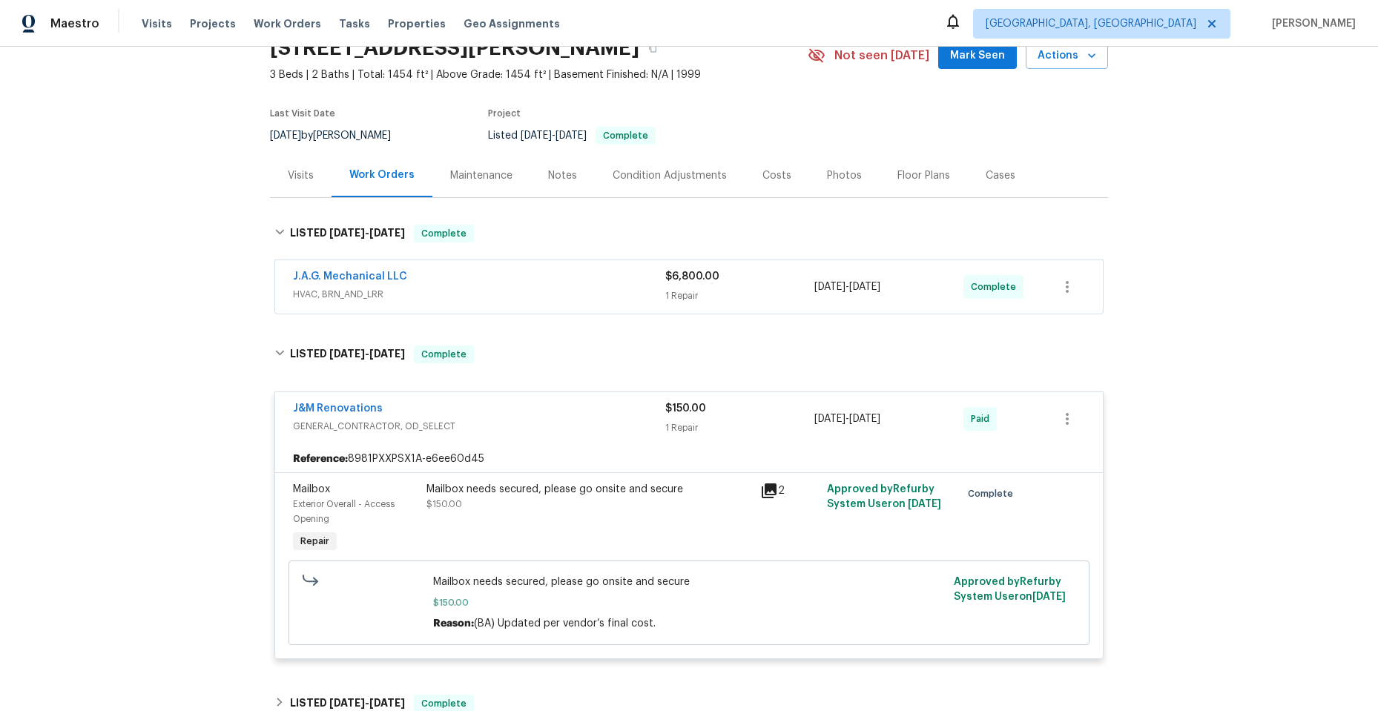 This screenshot has width=1378, height=711. What do you see at coordinates (1067, 56) in the screenshot?
I see `button: Actions` at bounding box center [1067, 56].